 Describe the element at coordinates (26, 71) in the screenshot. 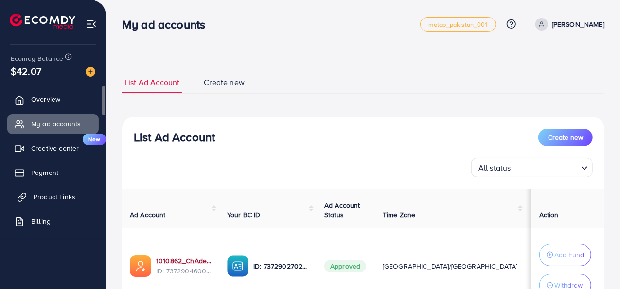

I see `span: $42.07` at that location.